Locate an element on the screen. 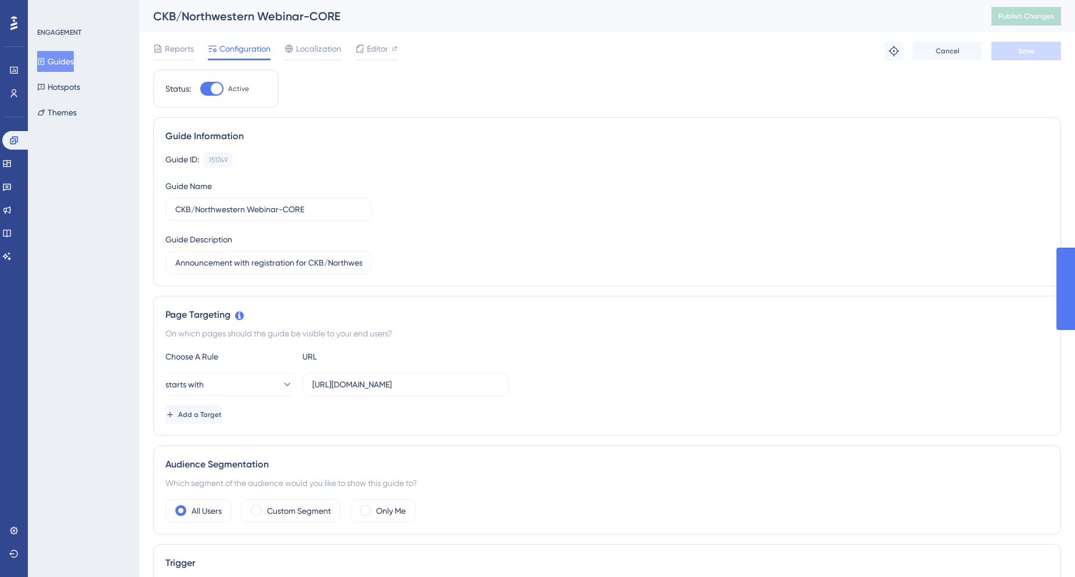 This screenshot has height=577, width=1075. button: Cancel is located at coordinates (947, 51).